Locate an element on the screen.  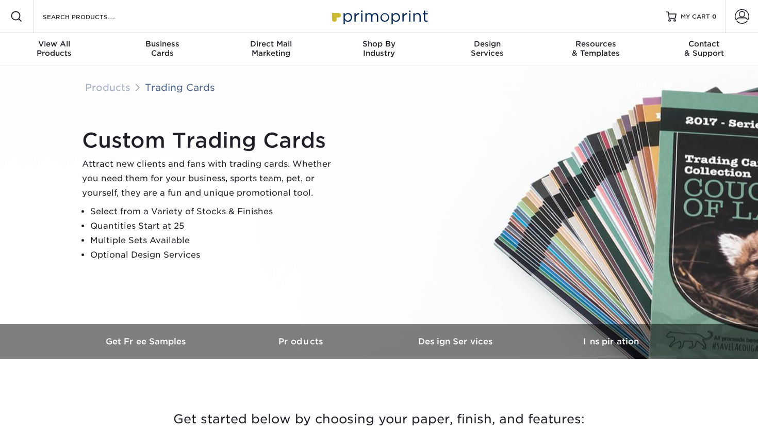
span: Shop By is located at coordinates (379, 44).